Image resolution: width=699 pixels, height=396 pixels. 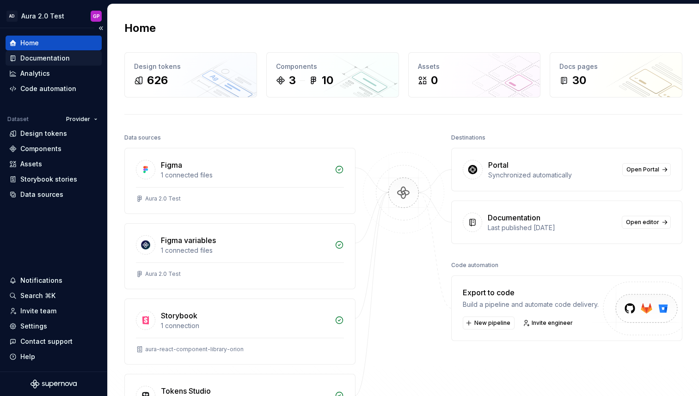 What do you see at coordinates (172, 165) in the screenshot?
I see `div: Figma` at bounding box center [172, 165].